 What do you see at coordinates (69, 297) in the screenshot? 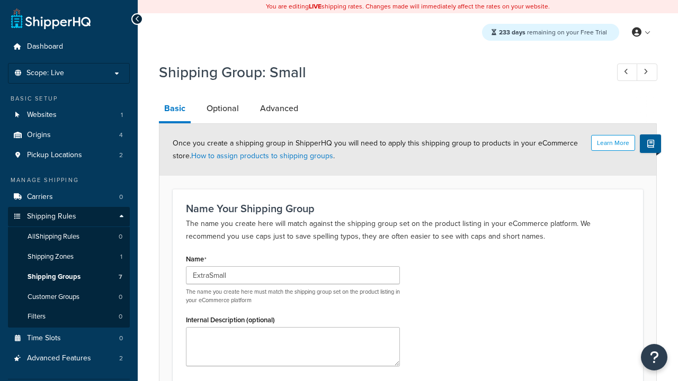
I see `a: Customer Groups0` at bounding box center [69, 297].